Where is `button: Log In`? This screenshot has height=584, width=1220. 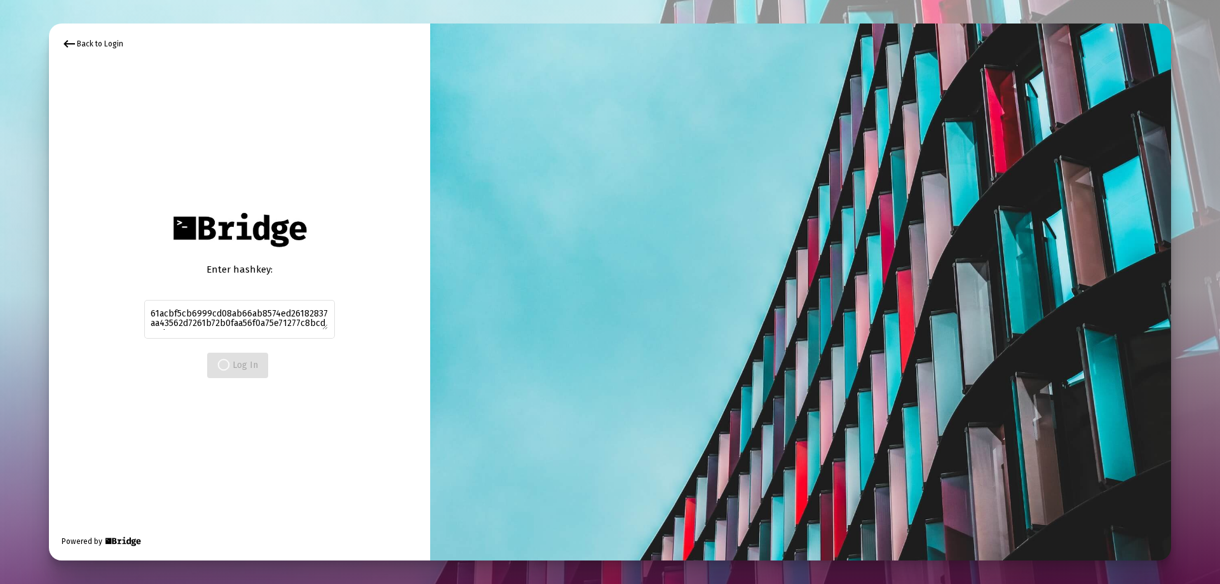 button: Log In is located at coordinates (238, 365).